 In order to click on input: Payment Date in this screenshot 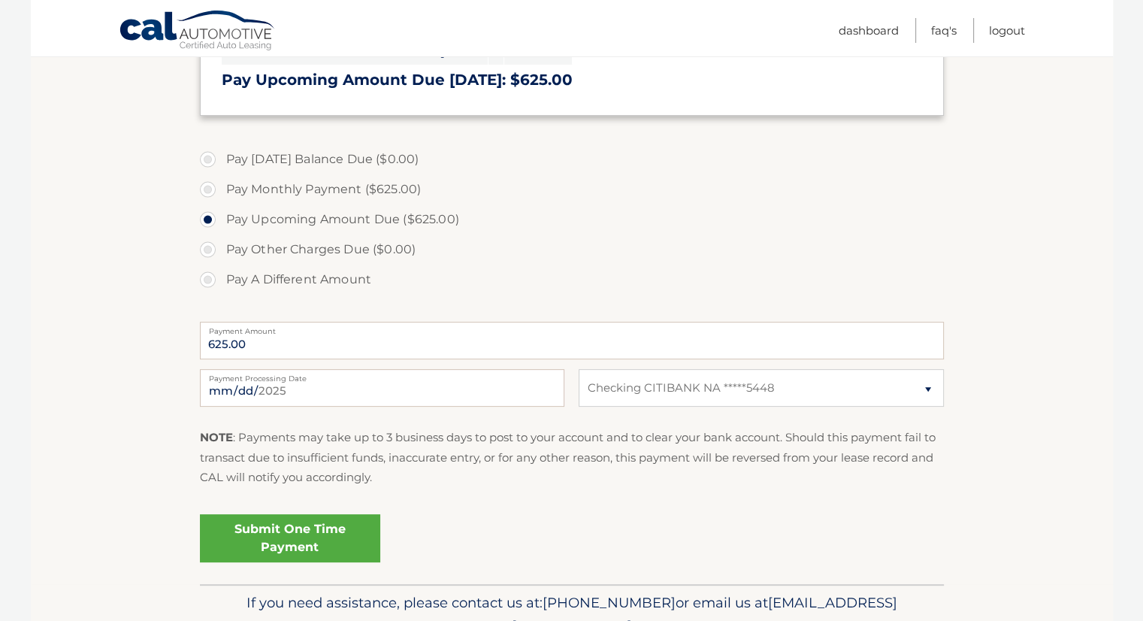, I will do `click(382, 388)`.